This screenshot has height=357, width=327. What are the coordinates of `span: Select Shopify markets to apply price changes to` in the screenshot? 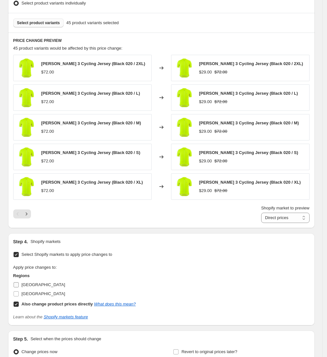 It's located at (67, 254).